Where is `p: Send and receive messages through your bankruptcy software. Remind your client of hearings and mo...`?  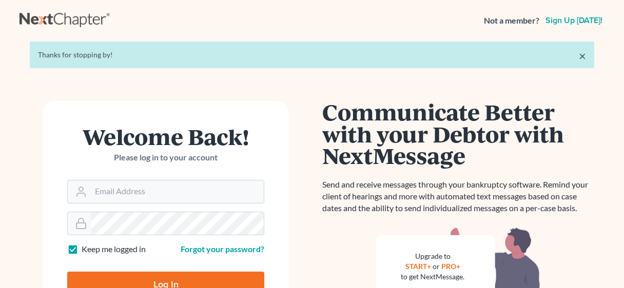 p: Send and receive messages through your bankruptcy software. Remind your client of hearings and mo... is located at coordinates (458, 197).